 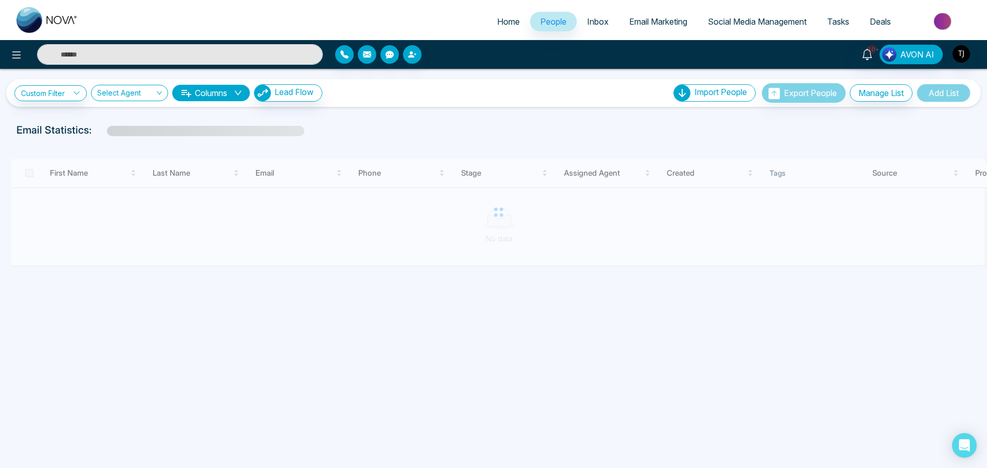 What do you see at coordinates (553, 22) in the screenshot?
I see `a: People` at bounding box center [553, 22].